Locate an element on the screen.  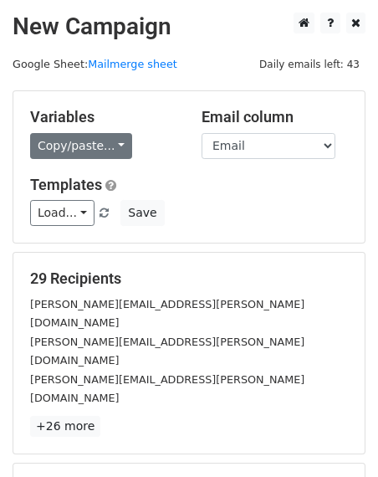
h5: Variables is located at coordinates (103, 117).